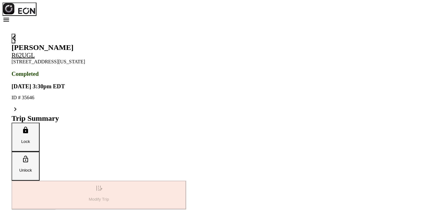  I want to click on button: Unlock, so click(26, 166).